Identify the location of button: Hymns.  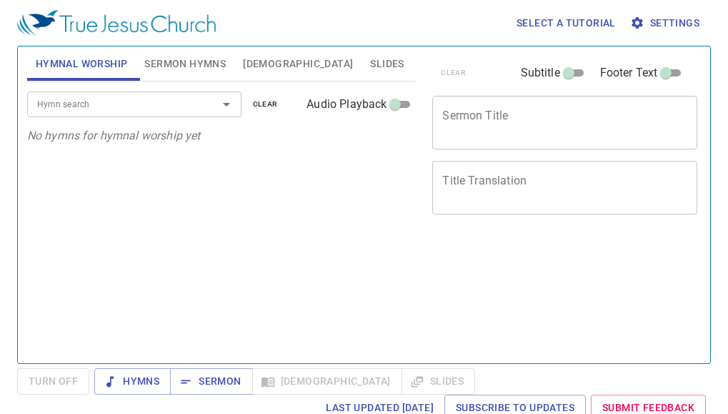
(132, 381).